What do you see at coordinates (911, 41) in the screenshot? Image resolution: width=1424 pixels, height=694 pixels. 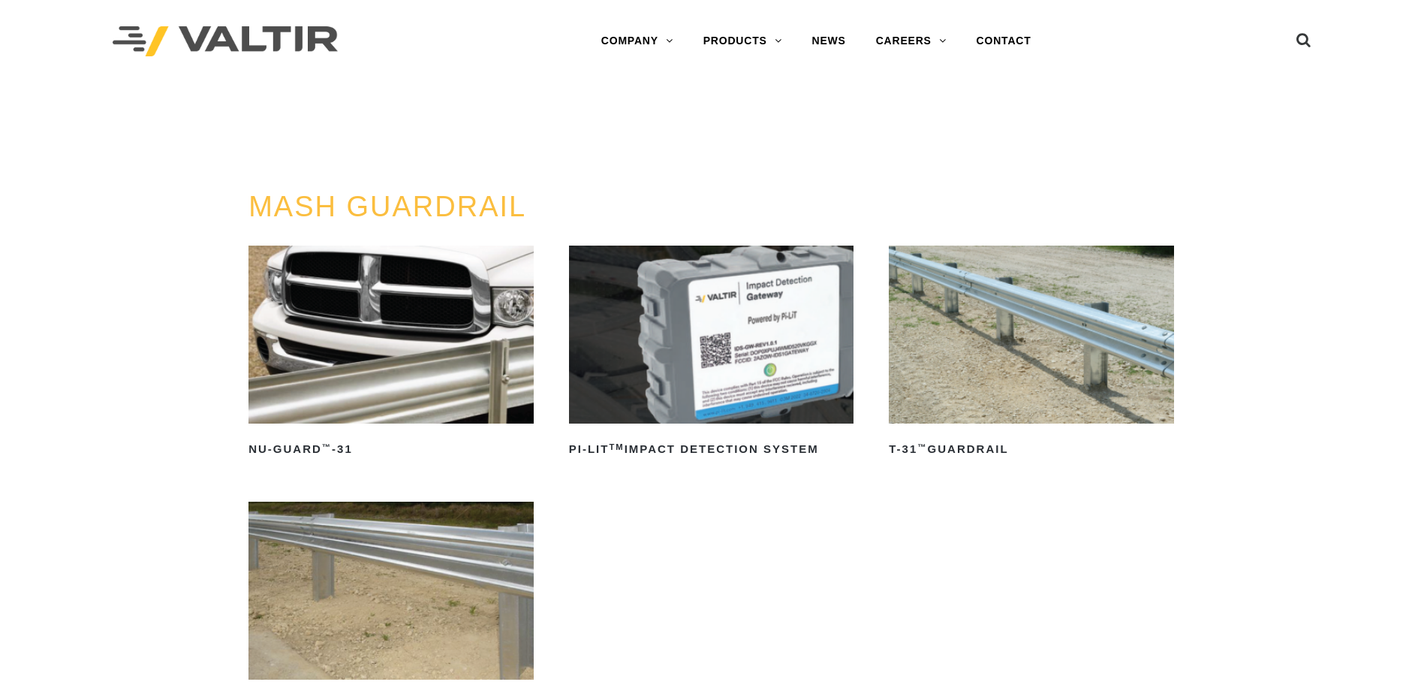 I see `a: CAREERS` at bounding box center [911, 41].